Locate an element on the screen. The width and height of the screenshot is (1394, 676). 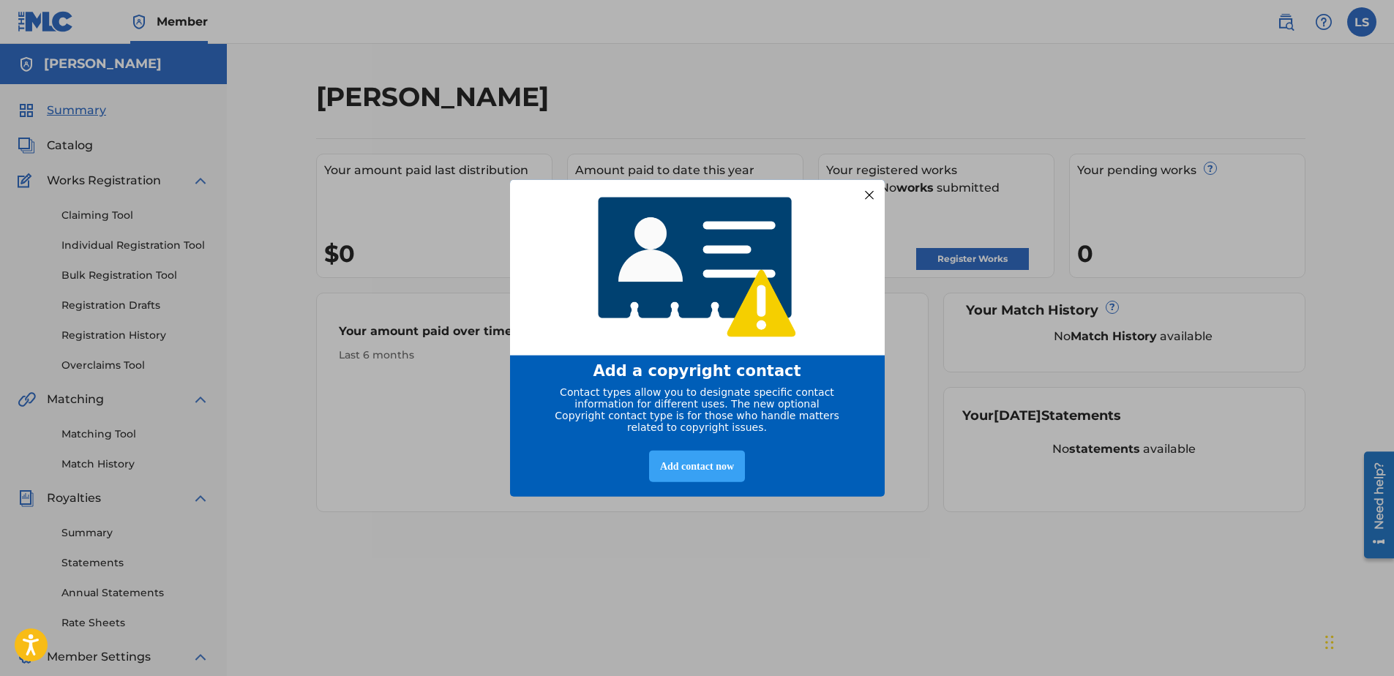
div: entering modal is located at coordinates (697, 338).